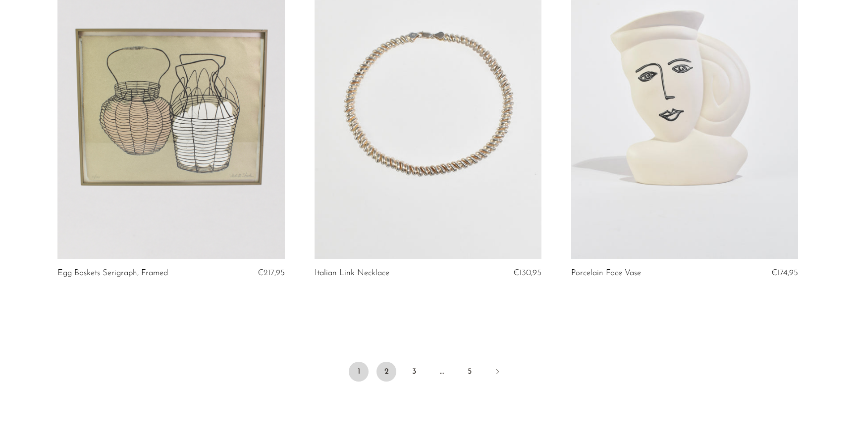 This screenshot has height=436, width=856. Describe the element at coordinates (527, 273) in the screenshot. I see `span: €130,95` at that location.